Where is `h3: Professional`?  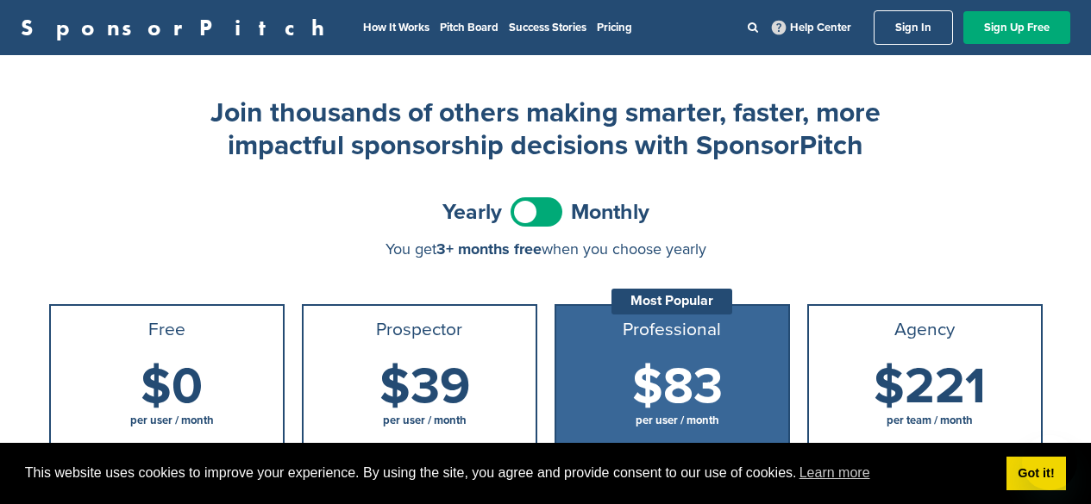
h3: Professional is located at coordinates (672, 330).